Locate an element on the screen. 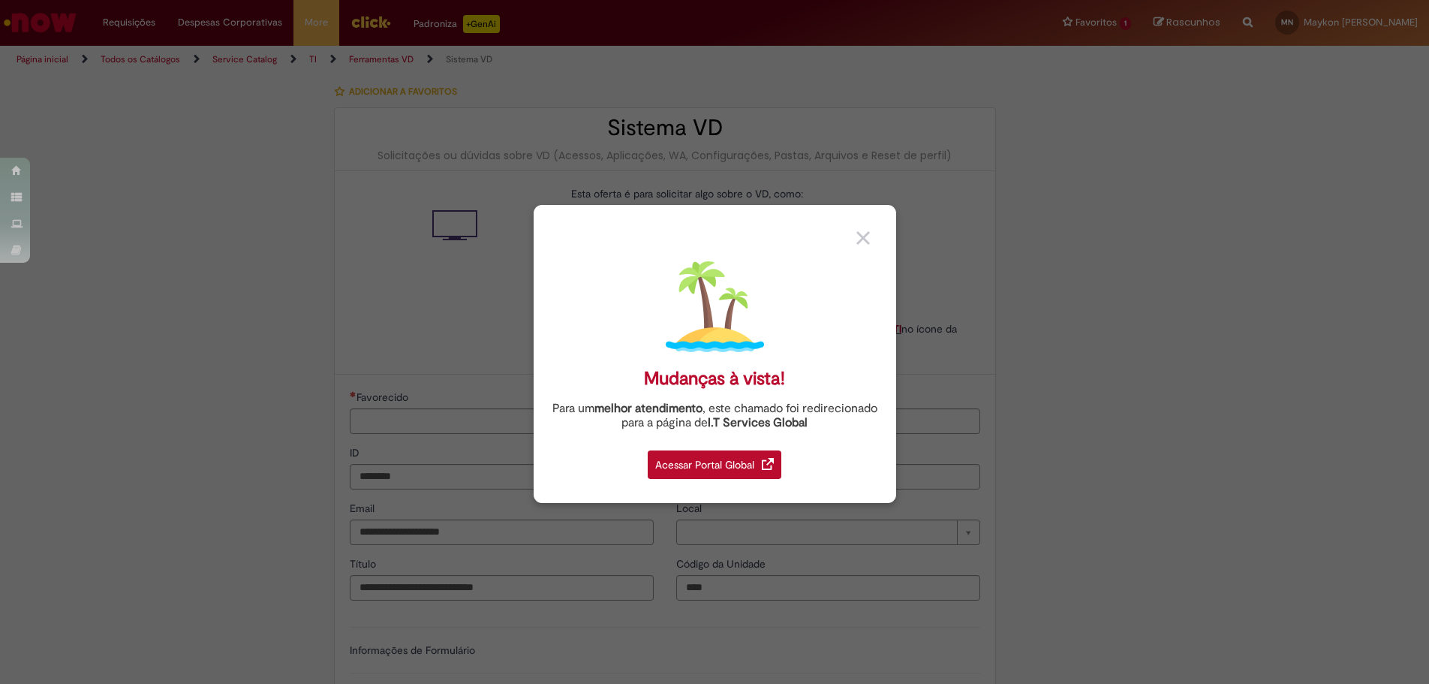  a: I.T Services Global is located at coordinates (757, 418).